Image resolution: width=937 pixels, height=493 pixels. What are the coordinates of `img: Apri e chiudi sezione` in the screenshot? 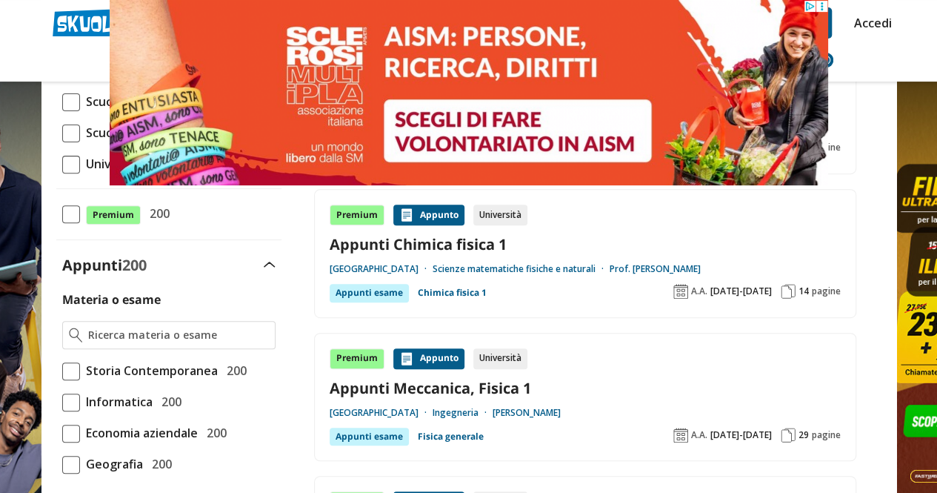 It's located at (270, 265).